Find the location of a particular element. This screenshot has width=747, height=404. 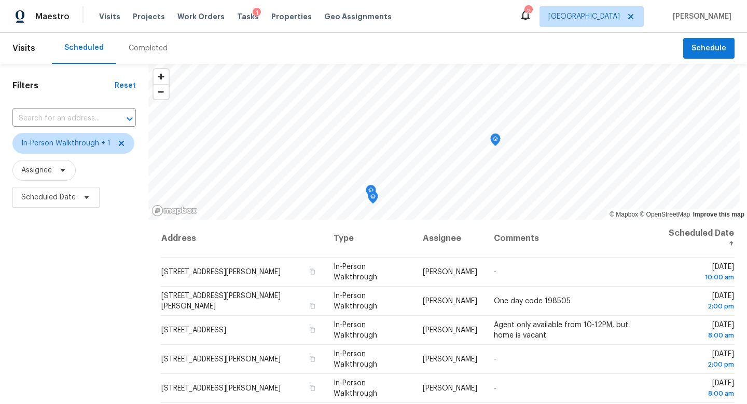

a: Mapbox is located at coordinates (624, 214).